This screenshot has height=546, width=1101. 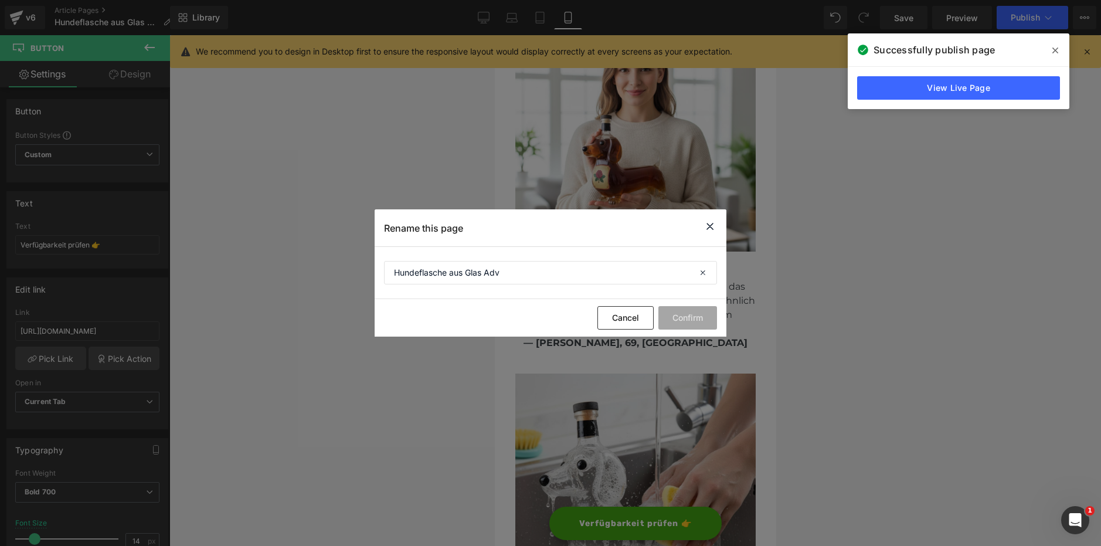 I want to click on span: 1, so click(x=1090, y=511).